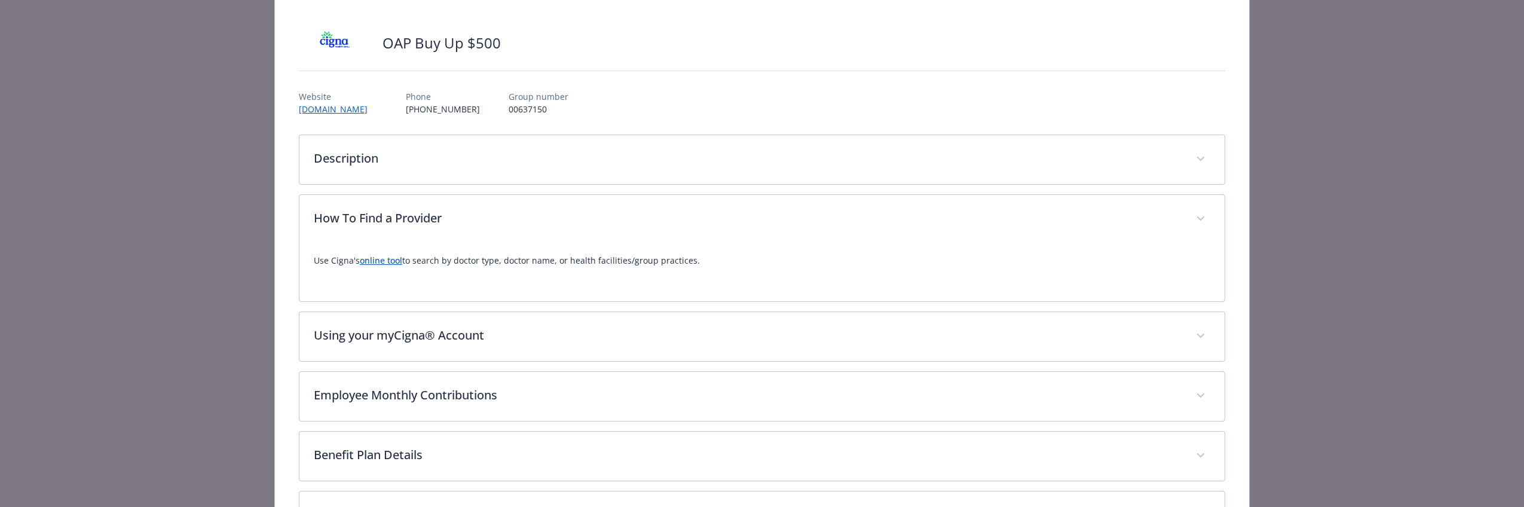 This screenshot has height=507, width=1524. What do you see at coordinates (747, 218) in the screenshot?
I see `p: How To Find a Provider` at bounding box center [747, 218].